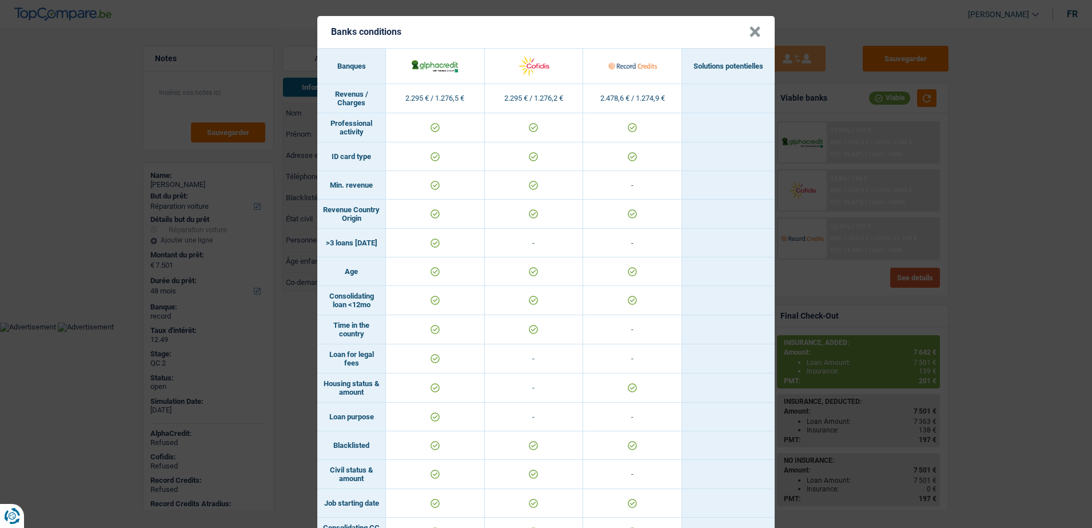 This screenshot has height=528, width=1092. What do you see at coordinates (435, 98) in the screenshot?
I see `td: 2.295 € / 1.276,5 €` at bounding box center [435, 98].